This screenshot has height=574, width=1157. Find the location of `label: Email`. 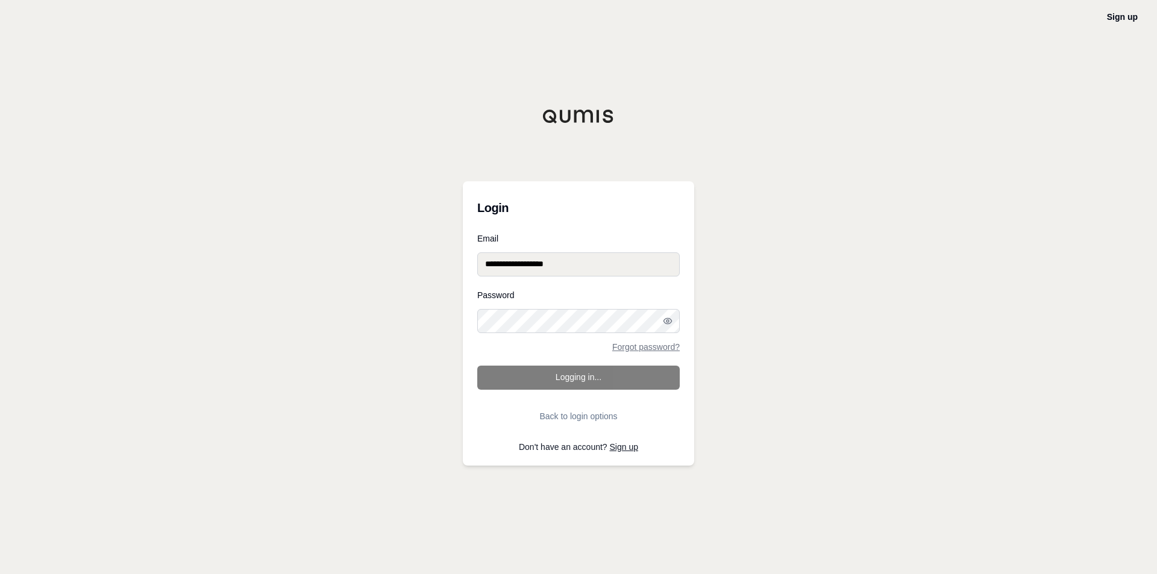

label: Email is located at coordinates (578, 239).